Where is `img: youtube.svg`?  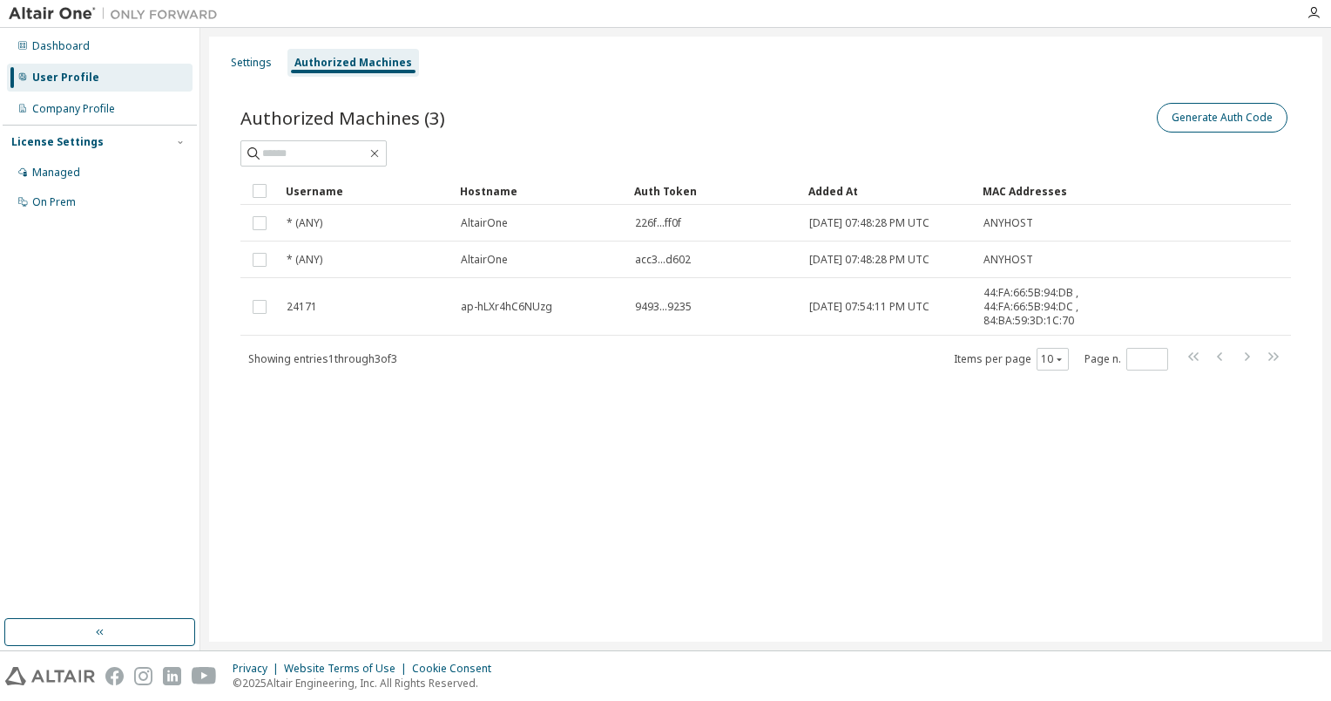 img: youtube.svg is located at coordinates (204, 675).